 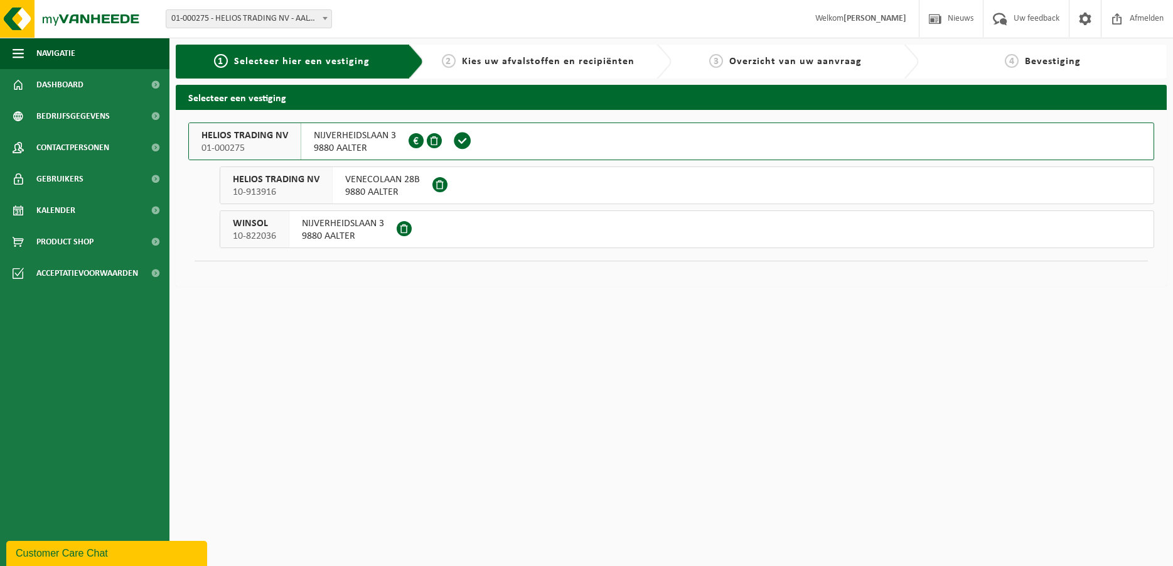 What do you see at coordinates (60, 179) in the screenshot?
I see `span: Gebruikers` at bounding box center [60, 179].